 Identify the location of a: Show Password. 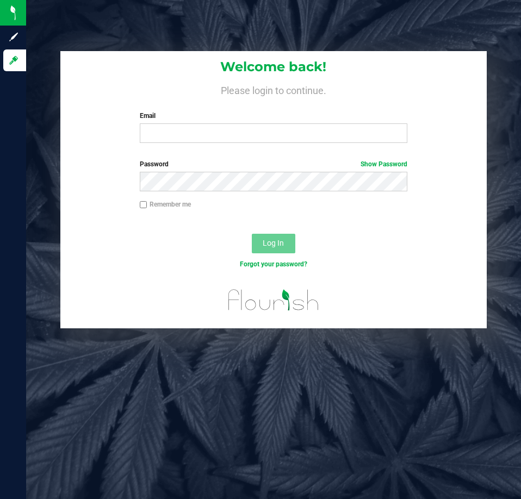
(384, 164).